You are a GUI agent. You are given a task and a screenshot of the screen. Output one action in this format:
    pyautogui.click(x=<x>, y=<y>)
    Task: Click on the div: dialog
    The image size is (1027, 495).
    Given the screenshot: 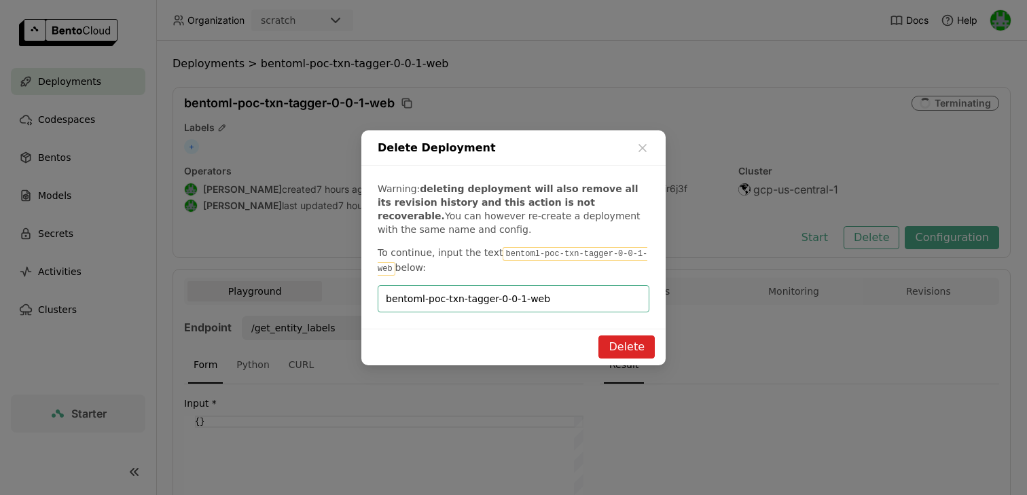 What is the action you would take?
    pyautogui.click(x=514, y=248)
    